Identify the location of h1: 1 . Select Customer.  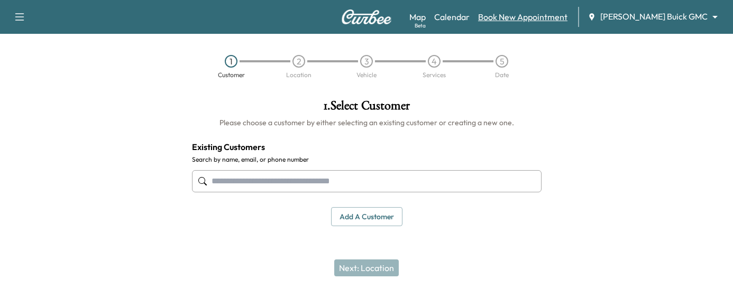
(367, 108).